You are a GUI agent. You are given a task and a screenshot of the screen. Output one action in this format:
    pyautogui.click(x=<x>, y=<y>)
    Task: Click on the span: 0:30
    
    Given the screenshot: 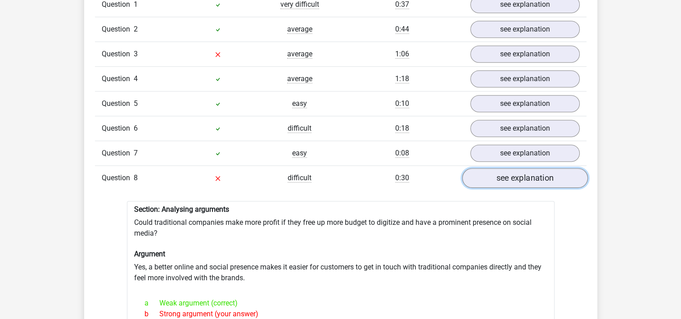 What is the action you would take?
    pyautogui.click(x=402, y=178)
    